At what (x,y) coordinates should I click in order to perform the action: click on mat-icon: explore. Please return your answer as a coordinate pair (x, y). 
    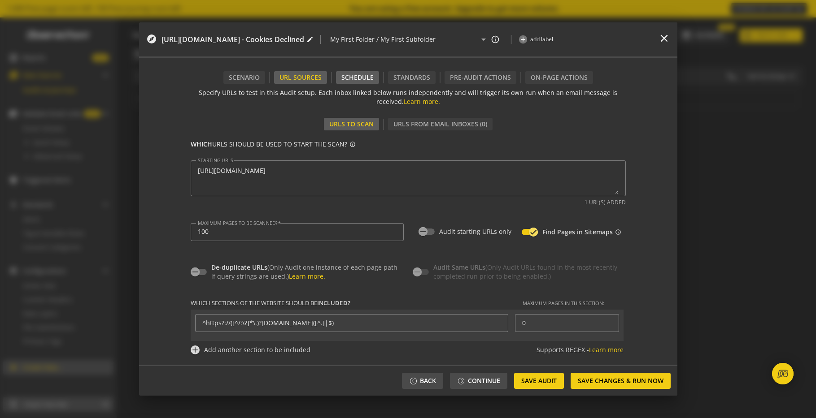
    Looking at the image, I should click on (152, 39).